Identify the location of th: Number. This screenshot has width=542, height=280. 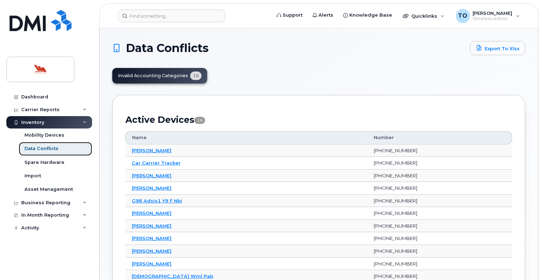
(440, 138).